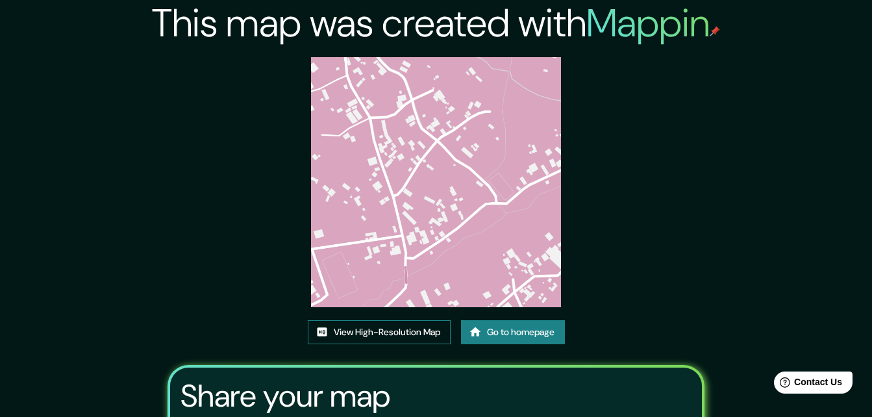 This screenshot has height=417, width=872. Describe the element at coordinates (513, 332) in the screenshot. I see `a: Go to homepage` at that location.